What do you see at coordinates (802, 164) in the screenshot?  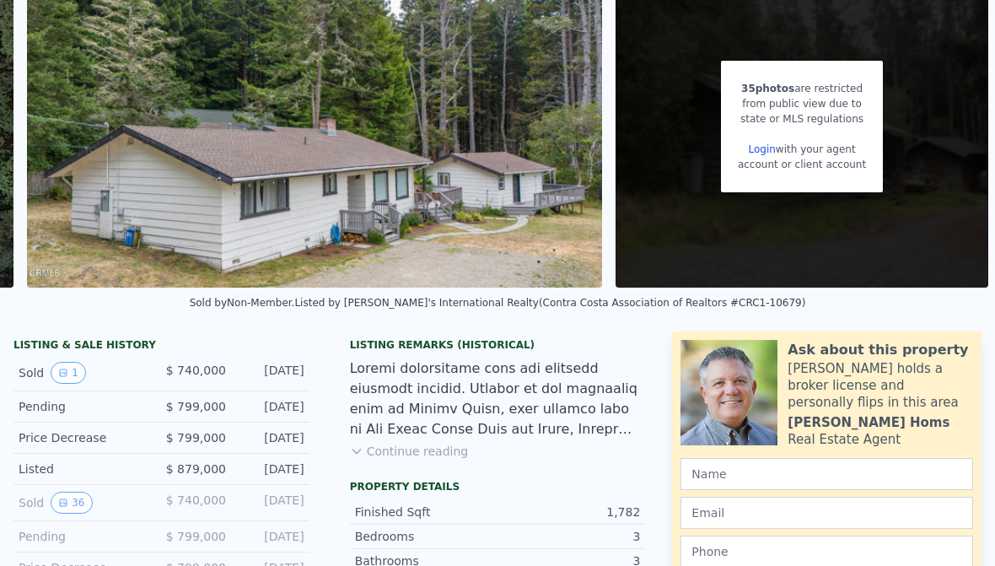 I see `div: account or client account` at bounding box center [802, 164].